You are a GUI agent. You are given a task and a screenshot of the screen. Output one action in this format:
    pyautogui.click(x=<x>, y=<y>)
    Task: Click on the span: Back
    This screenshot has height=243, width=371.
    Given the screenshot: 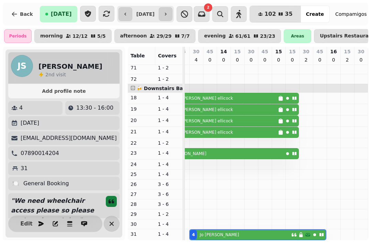 What is the action you would take?
    pyautogui.click(x=26, y=14)
    